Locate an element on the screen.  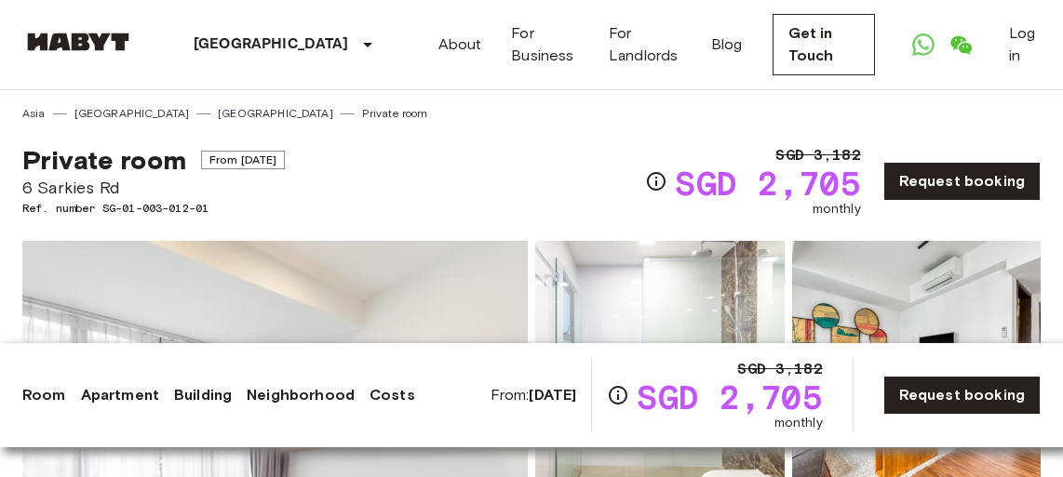
span: Ref. number SG-01-003-012-01 is located at coordinates (154, 208).